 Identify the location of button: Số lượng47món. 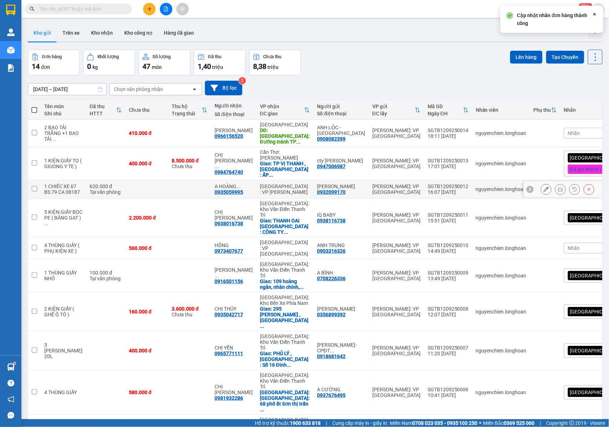
(164, 62).